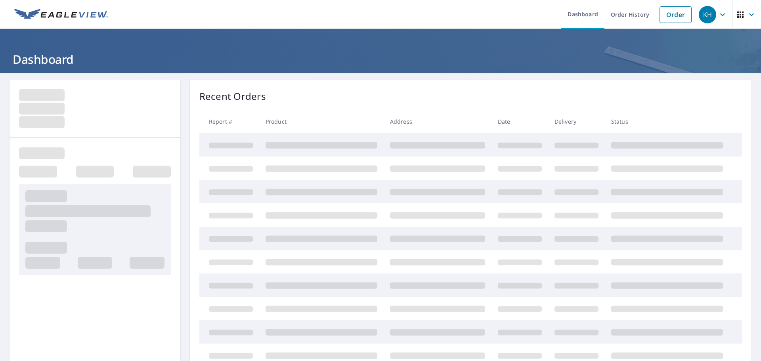 The height and width of the screenshot is (361, 761). What do you see at coordinates (667, 121) in the screenshot?
I see `th: Status` at bounding box center [667, 121].